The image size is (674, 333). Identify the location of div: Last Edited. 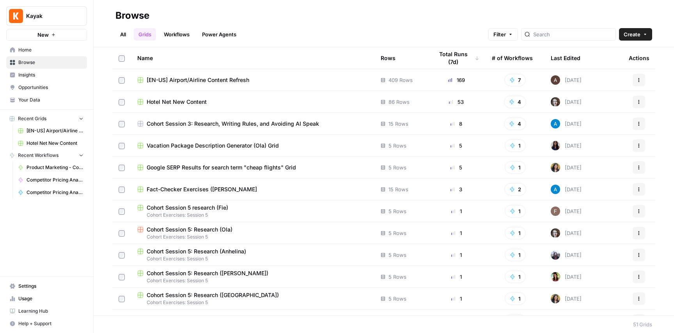
(566, 58).